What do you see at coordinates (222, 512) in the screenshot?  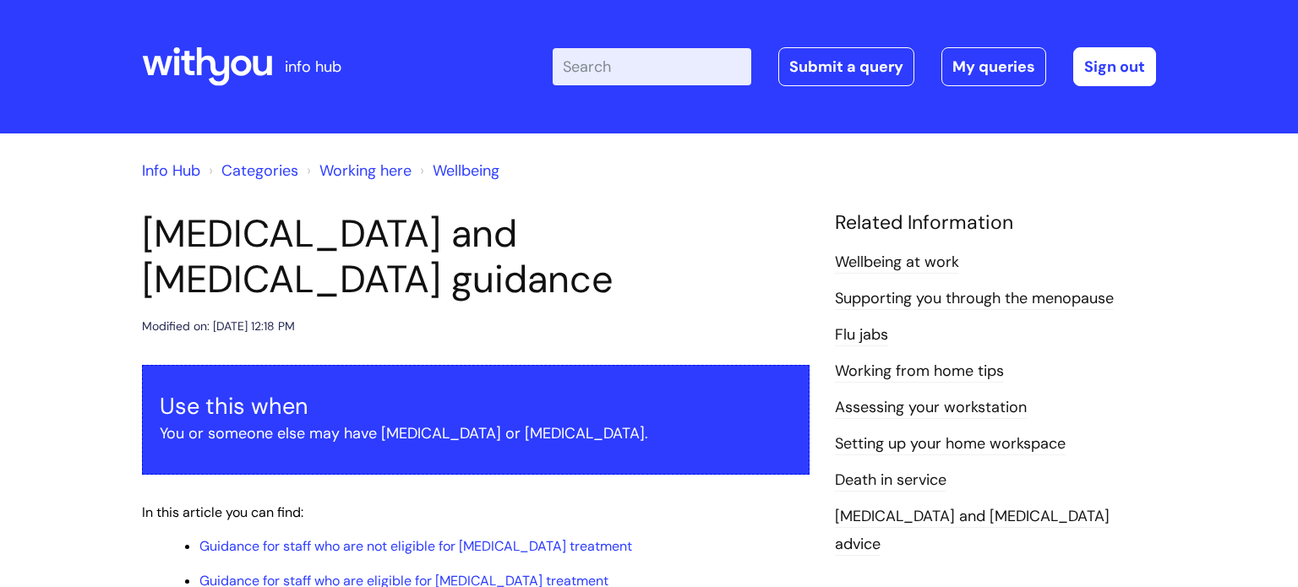 I see `span: In this article you can find:` at bounding box center [222, 512].